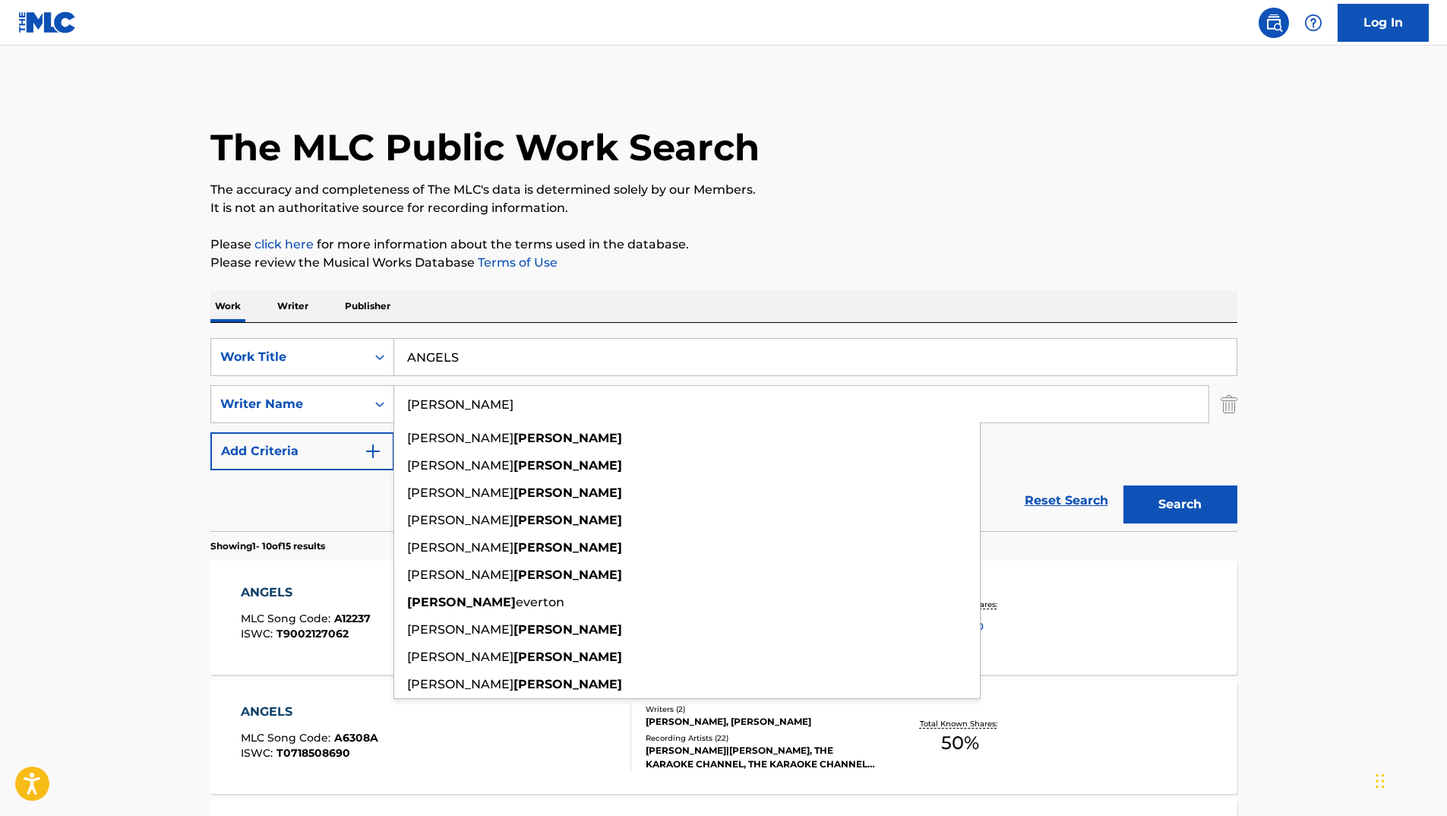 The height and width of the screenshot is (816, 1447). Describe the element at coordinates (352, 618) in the screenshot. I see `span: A12237` at that location.